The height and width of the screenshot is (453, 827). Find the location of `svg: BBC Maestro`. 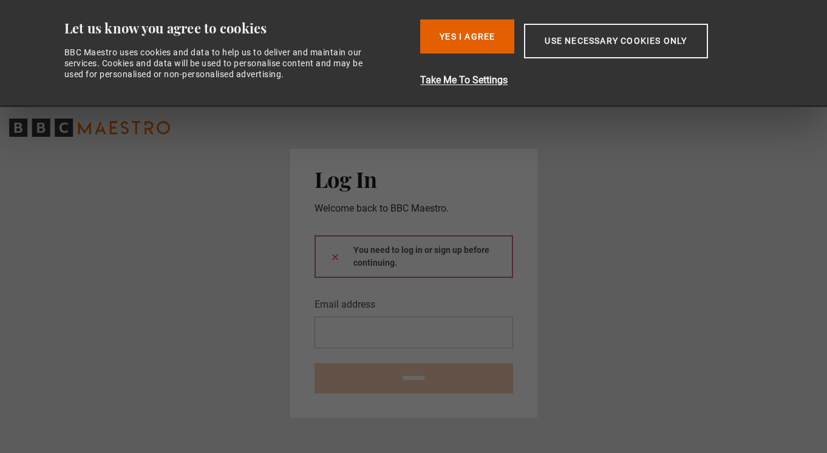

svg: BBC Maestro is located at coordinates (89, 128).